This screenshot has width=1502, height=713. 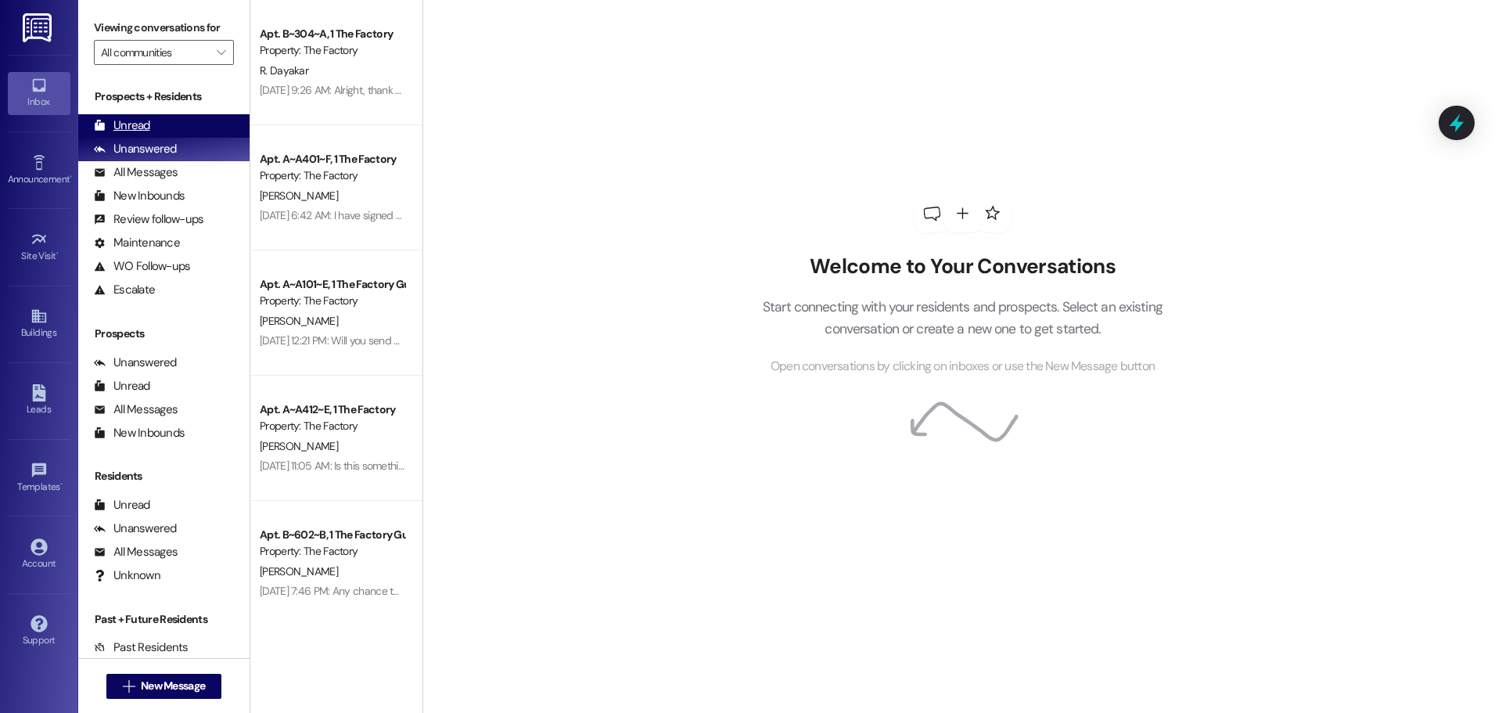 I want to click on div: Apt. A~A101~E, 1 The Factory Guarantors, so click(x=332, y=284).